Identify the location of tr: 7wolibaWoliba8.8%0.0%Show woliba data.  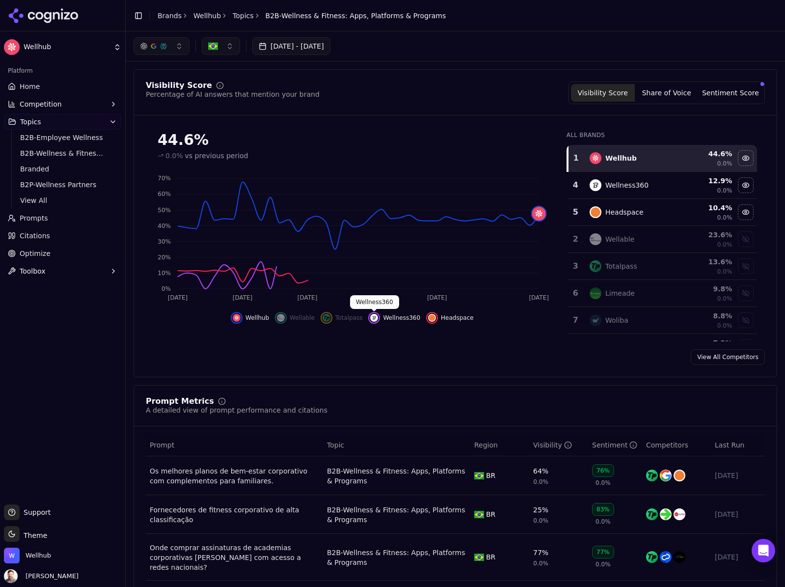
(662, 320).